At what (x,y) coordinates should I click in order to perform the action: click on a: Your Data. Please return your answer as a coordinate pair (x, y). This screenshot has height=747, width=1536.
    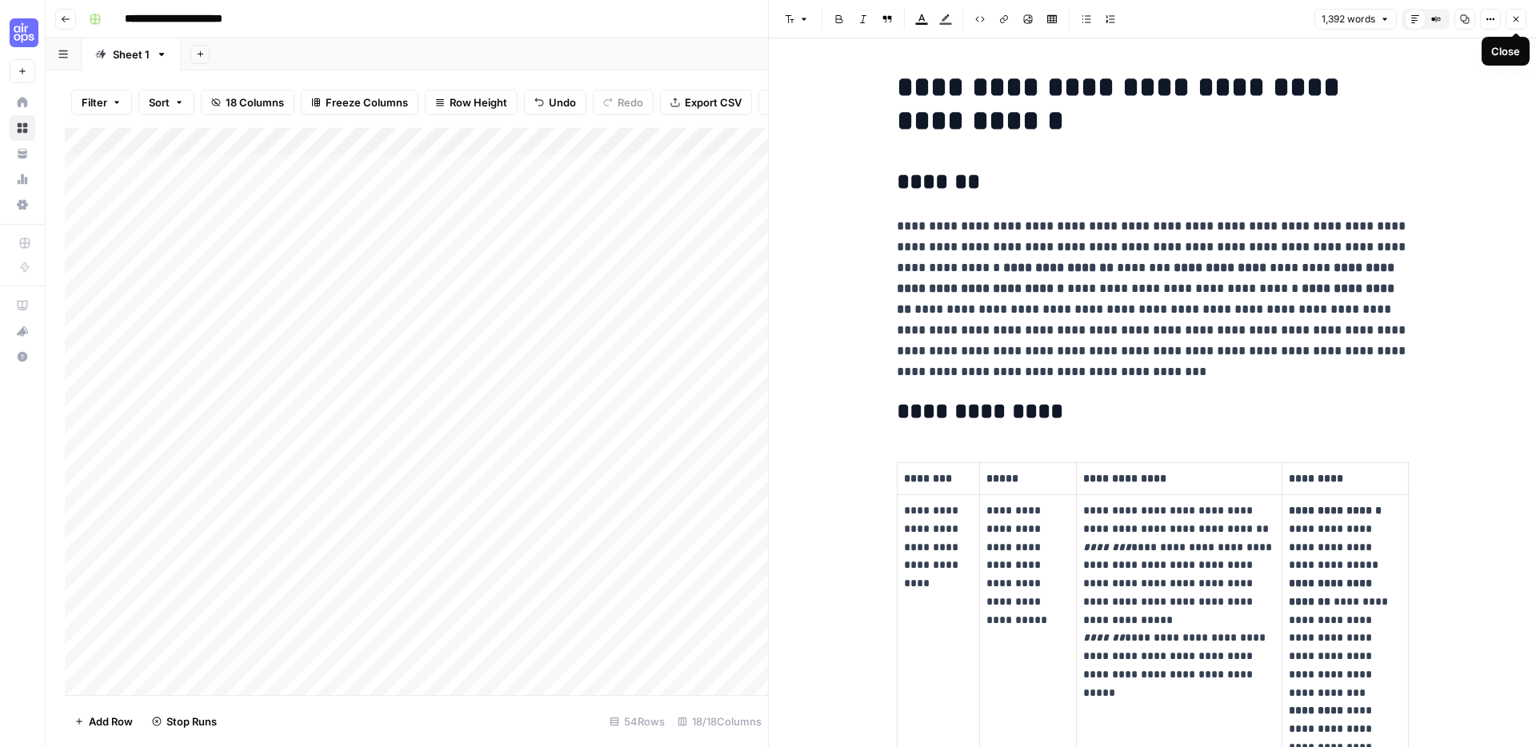
    Looking at the image, I should click on (22, 154).